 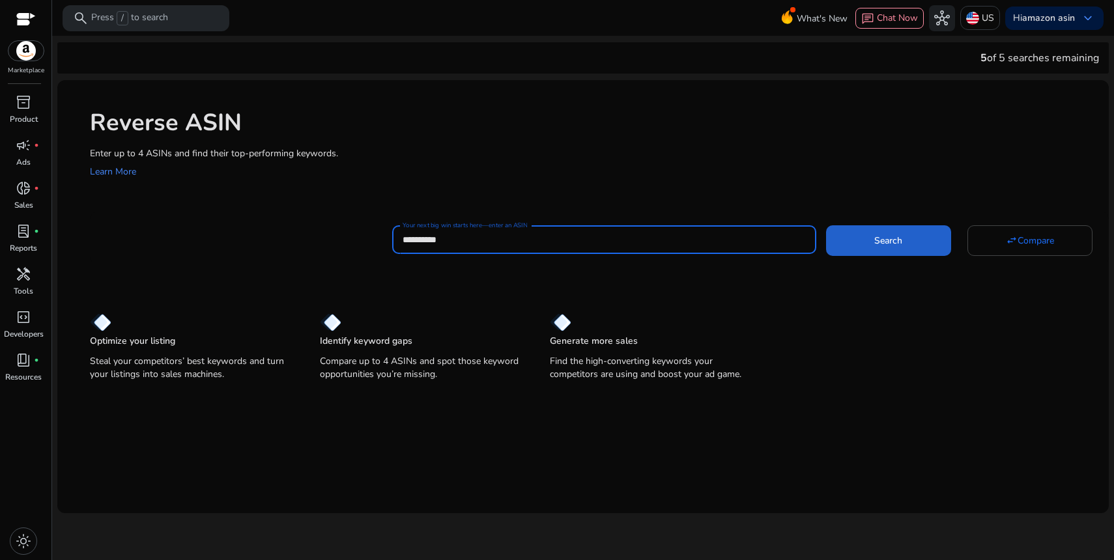 I want to click on span: code_blocks, so click(x=23, y=317).